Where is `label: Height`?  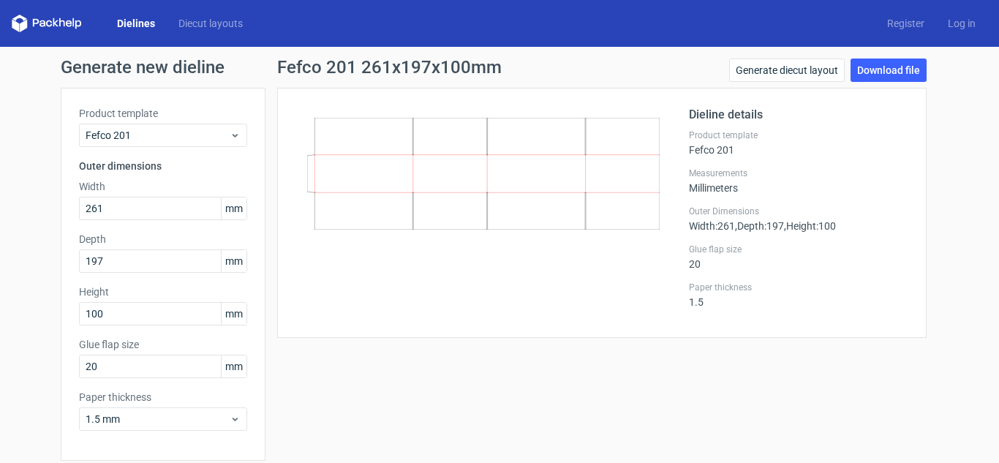 label: Height is located at coordinates (163, 292).